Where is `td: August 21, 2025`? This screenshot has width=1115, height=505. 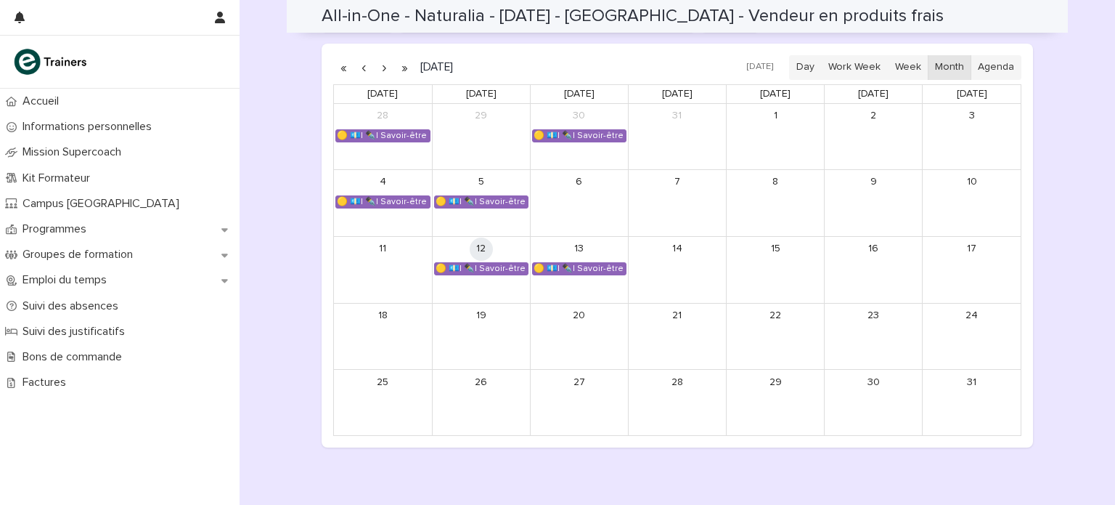 td: August 21, 2025 is located at coordinates (677, 336).